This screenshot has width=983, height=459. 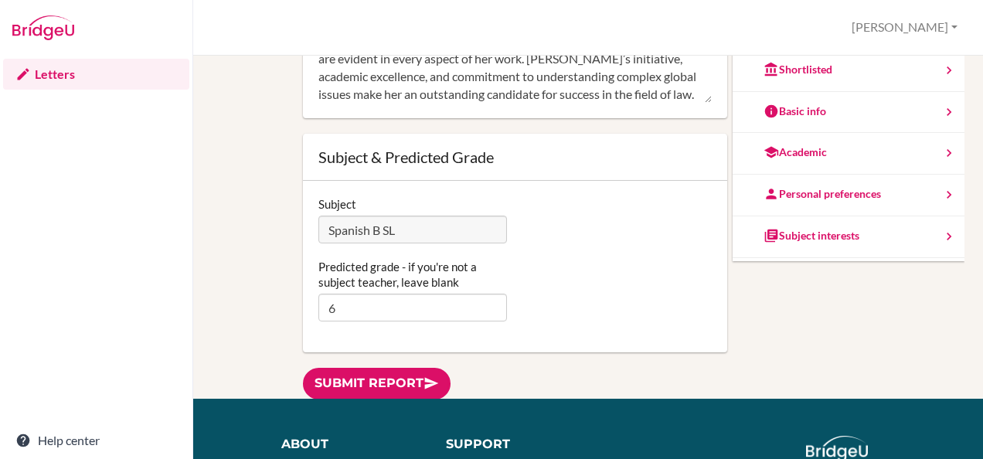 What do you see at coordinates (848, 71) in the screenshot?
I see `a: Shortlisted` at bounding box center [848, 71].